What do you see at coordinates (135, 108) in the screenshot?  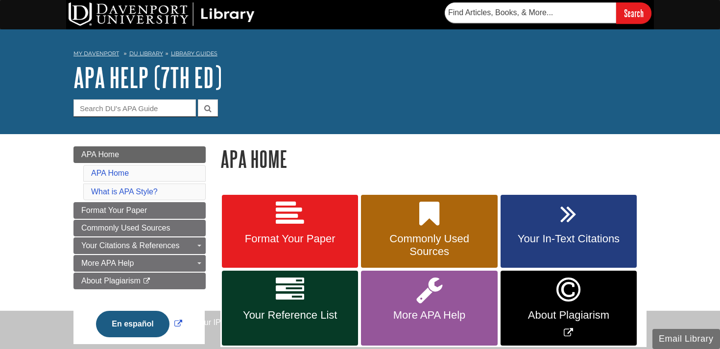 I see `input: Search DU's APA Guide` at bounding box center [135, 108].